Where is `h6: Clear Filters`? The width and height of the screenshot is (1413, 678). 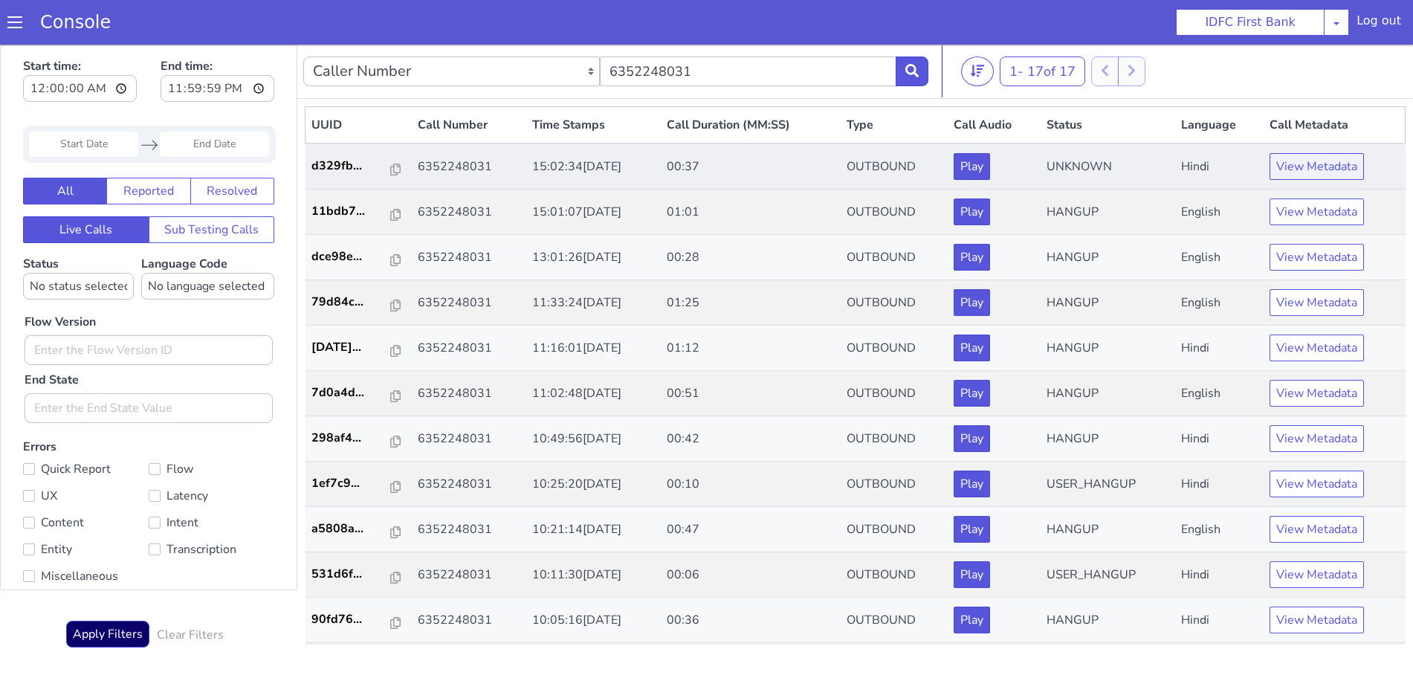 h6: Clear Filters is located at coordinates (190, 590).